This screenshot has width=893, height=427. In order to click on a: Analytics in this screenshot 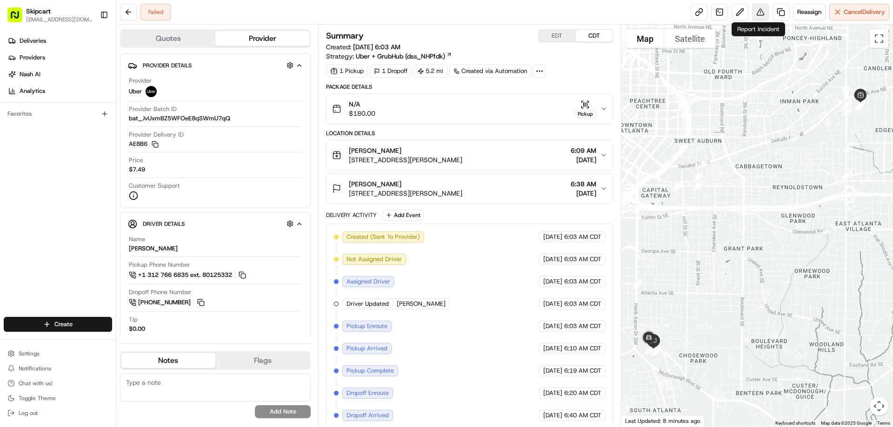, I will do `click(60, 91)`.